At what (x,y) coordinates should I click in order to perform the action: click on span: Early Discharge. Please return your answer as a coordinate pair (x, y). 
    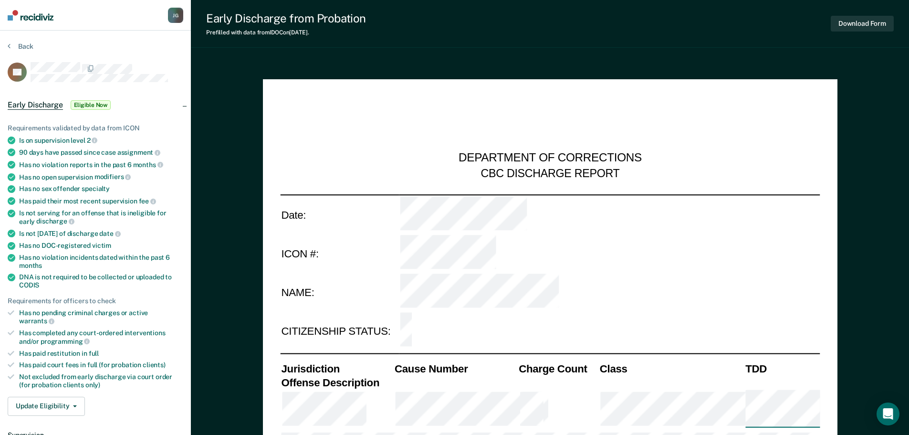
    Looking at the image, I should click on (35, 105).